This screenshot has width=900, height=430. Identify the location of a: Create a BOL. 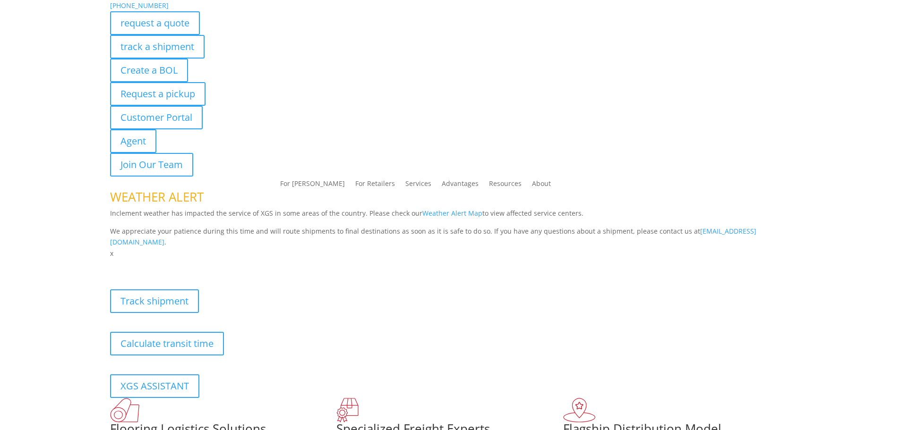
(149, 70).